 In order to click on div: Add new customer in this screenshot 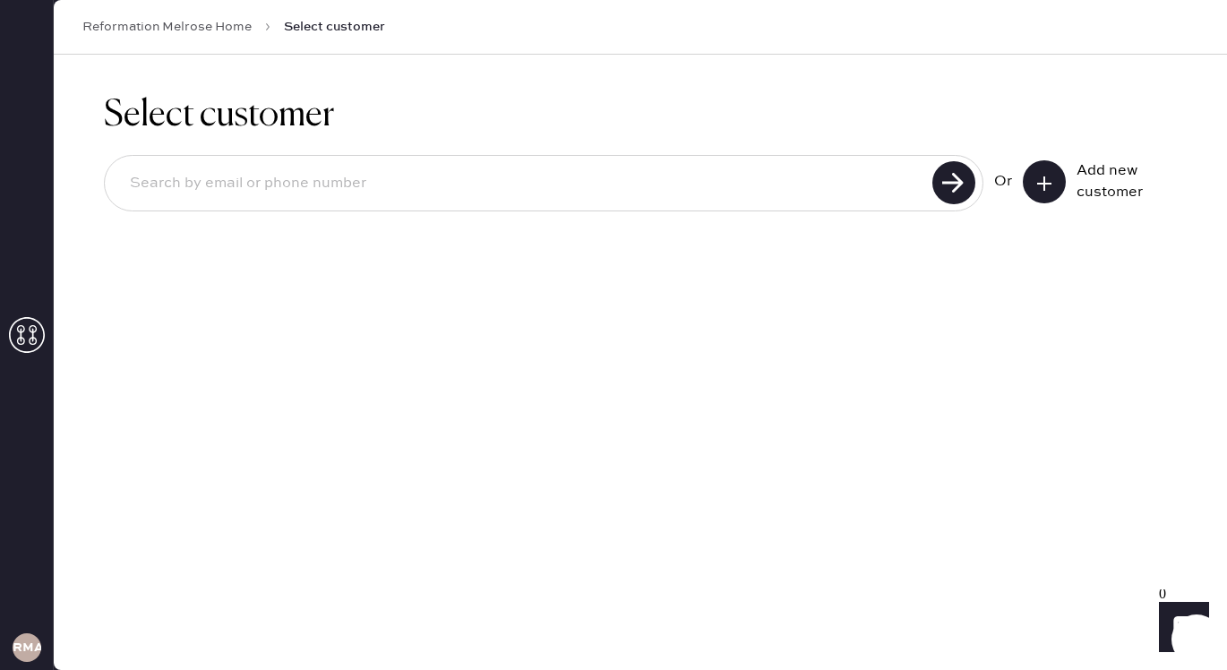, I will do `click(1121, 182)`.